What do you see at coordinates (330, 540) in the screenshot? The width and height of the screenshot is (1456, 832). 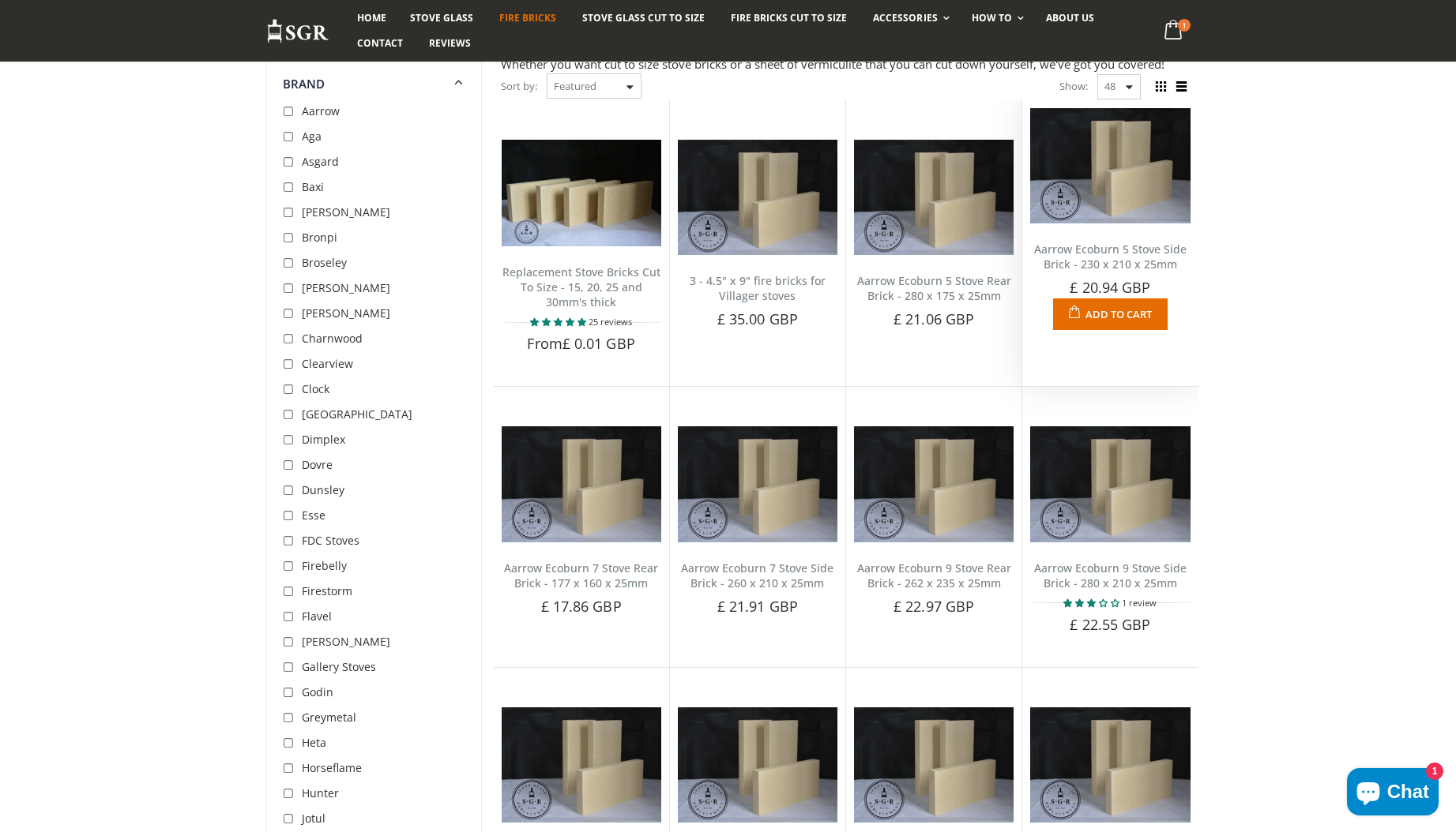 I see `span: FDC Stoves` at bounding box center [330, 540].